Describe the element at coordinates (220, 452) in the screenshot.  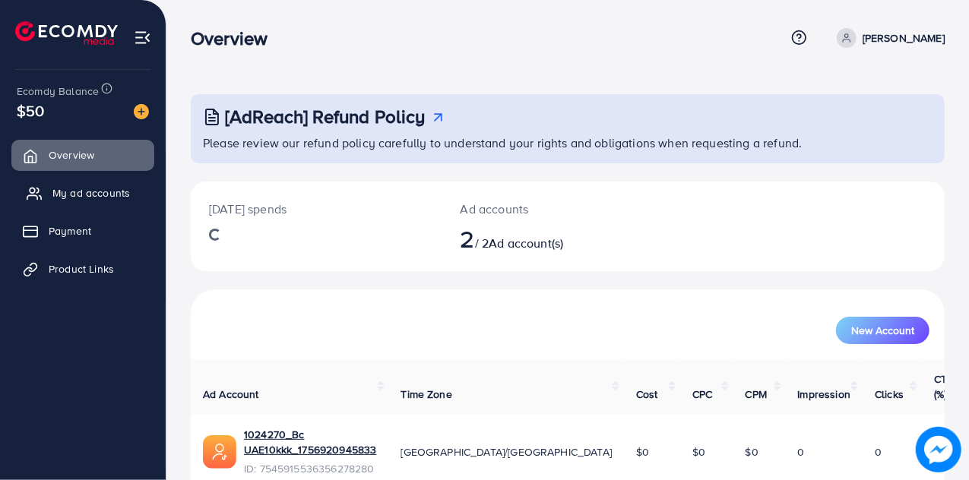
I see `img: ic-ads-acc.e4c84228.svg` at that location.